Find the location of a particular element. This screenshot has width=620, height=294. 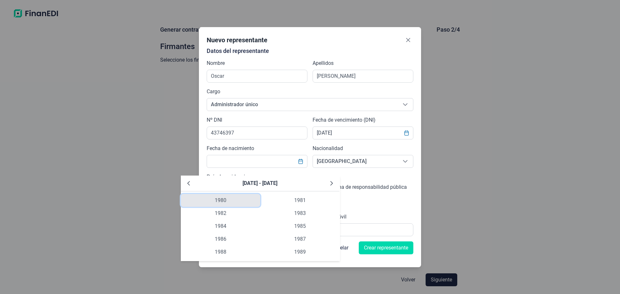

span: 1988 is located at coordinates (220, 252).